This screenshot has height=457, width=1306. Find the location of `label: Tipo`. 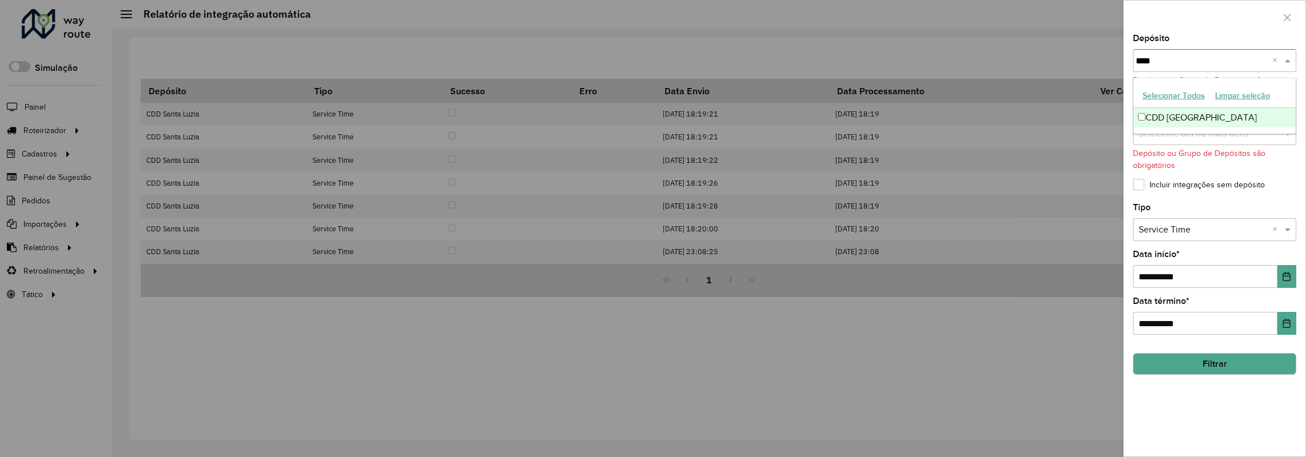

label: Tipo is located at coordinates (1142, 207).